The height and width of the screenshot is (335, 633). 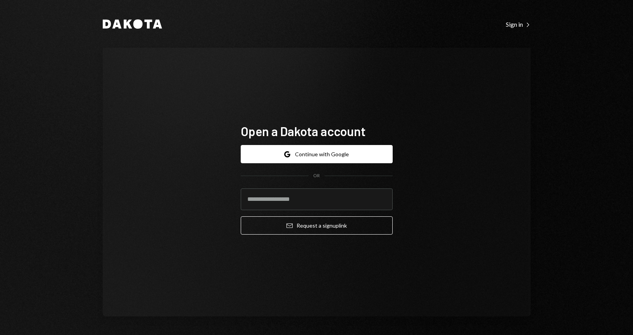 I want to click on div: OR, so click(x=316, y=176).